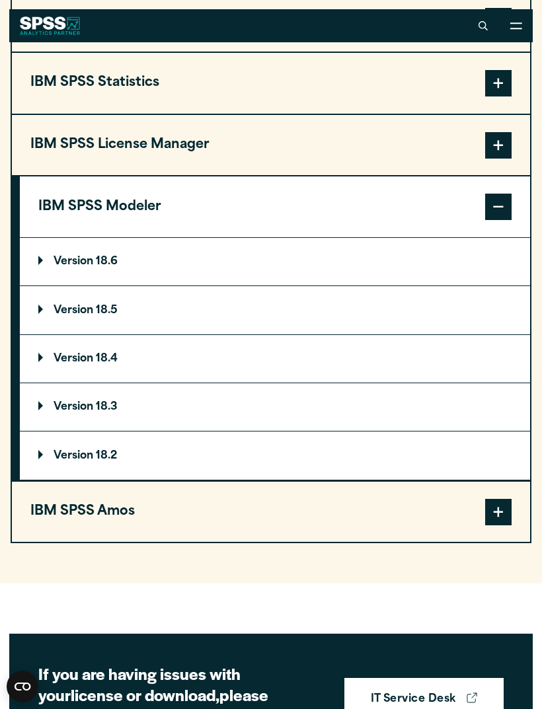 This screenshot has height=709, width=542. Describe the element at coordinates (22, 686) in the screenshot. I see `svg: CookieBot Widget Icon` at that location.